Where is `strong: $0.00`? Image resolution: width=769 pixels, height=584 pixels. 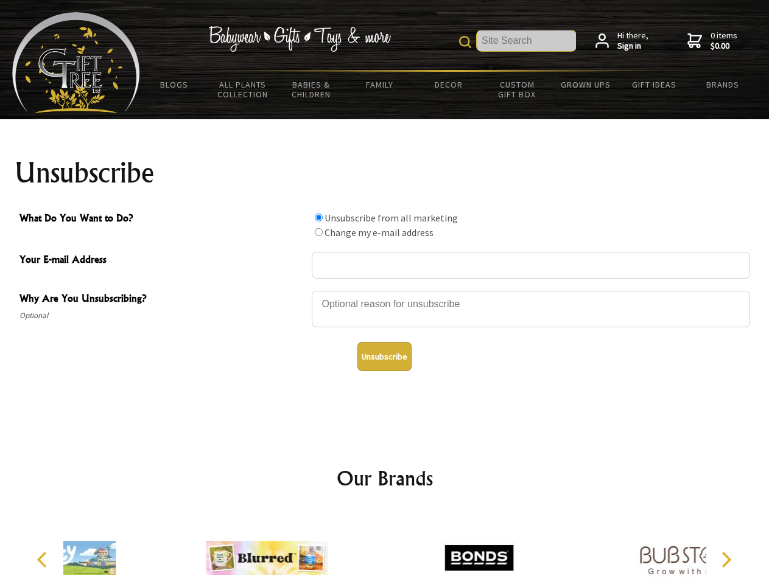 strong: $0.00 is located at coordinates (724, 46).